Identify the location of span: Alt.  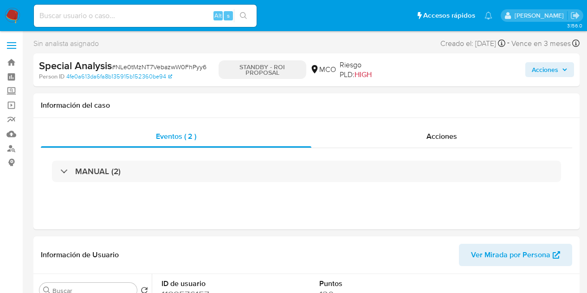
(218, 15).